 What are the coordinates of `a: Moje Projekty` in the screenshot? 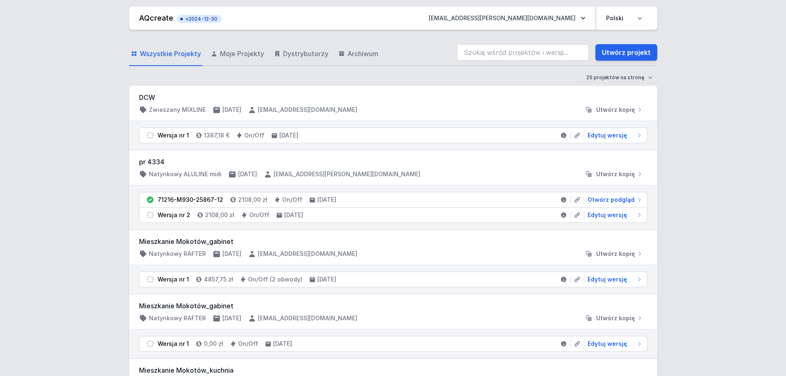 It's located at (237, 54).